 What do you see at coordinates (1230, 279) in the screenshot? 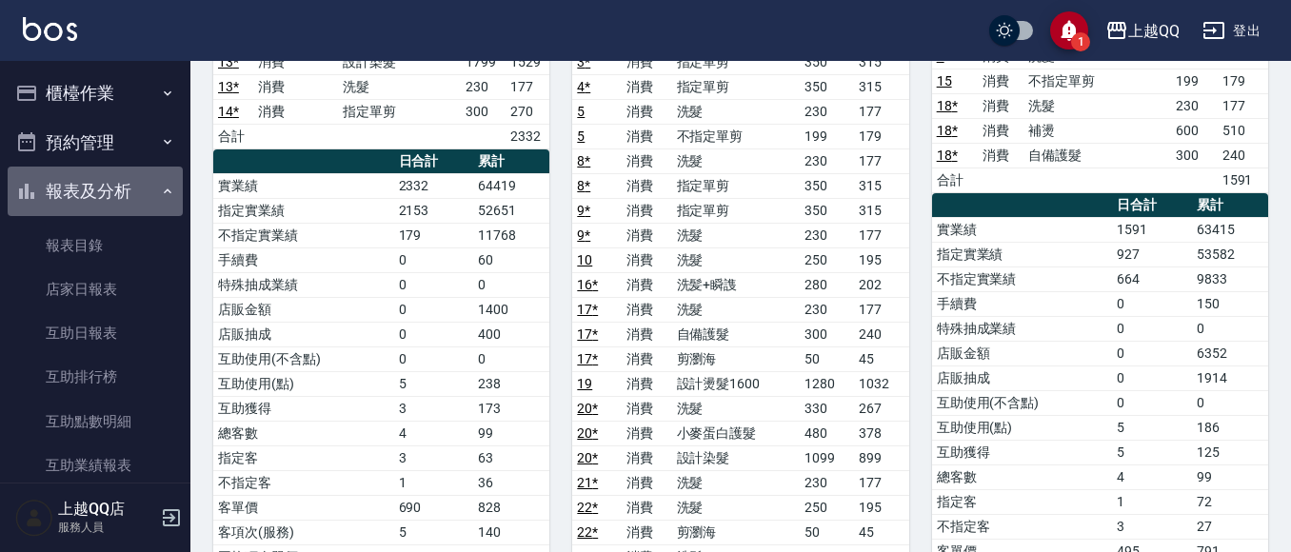
I see `td: 9833` at bounding box center [1230, 279].